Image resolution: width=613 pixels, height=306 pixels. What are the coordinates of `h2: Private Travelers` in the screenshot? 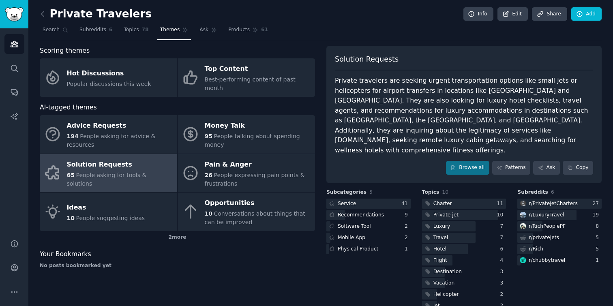 It's located at (96, 14).